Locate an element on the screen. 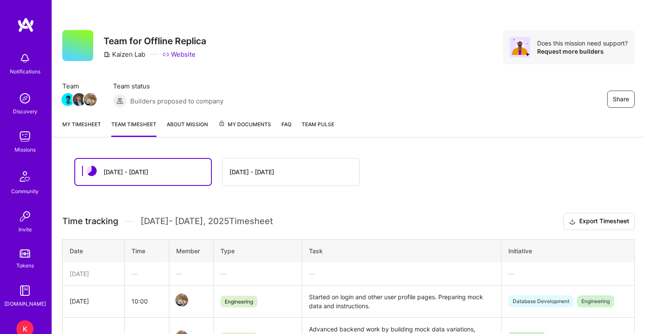 This screenshot has height=334, width=645. div: Tokens is located at coordinates (25, 266).